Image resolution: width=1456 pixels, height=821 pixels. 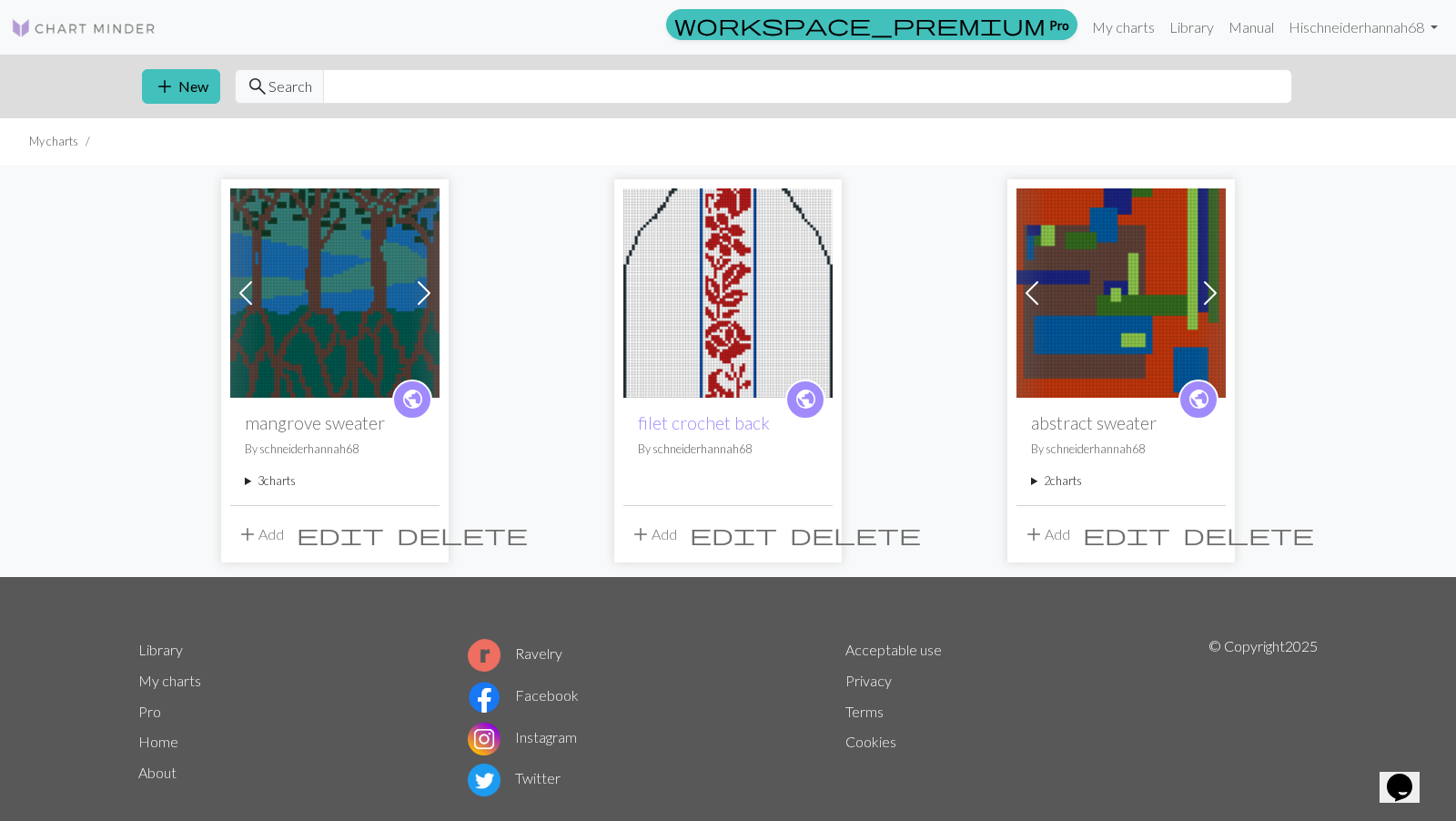 What do you see at coordinates (1122, 422) in the screenshot?
I see `h2: abstract sweater` at bounding box center [1122, 422].